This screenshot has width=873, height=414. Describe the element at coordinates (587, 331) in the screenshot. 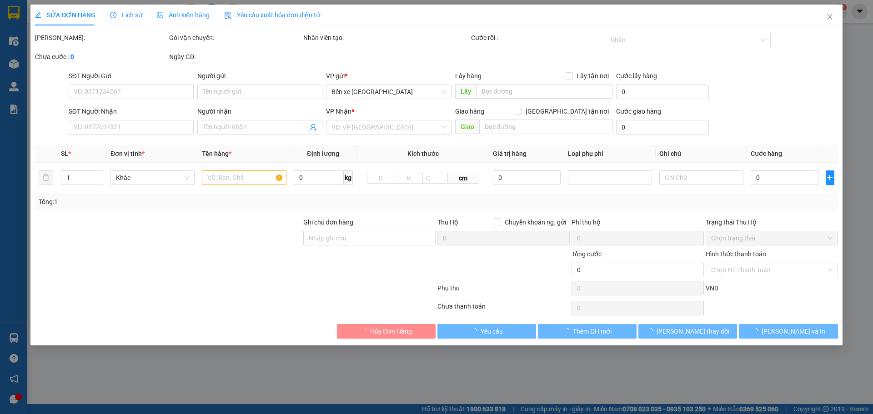

I see `button: Thêm ĐH mới` at that location.